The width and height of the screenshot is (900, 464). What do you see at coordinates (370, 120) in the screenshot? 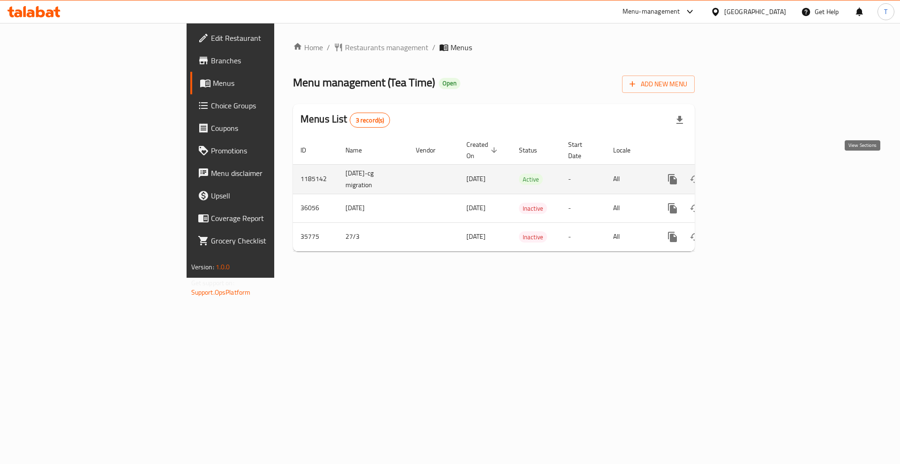
I see `div: Total records count` at bounding box center [370, 120].